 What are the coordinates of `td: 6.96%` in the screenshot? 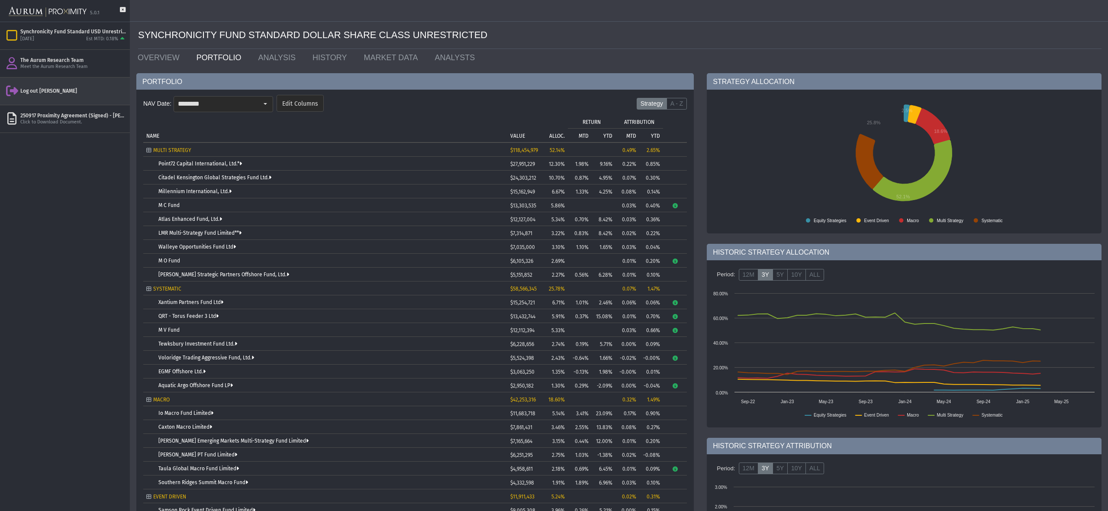 It's located at (603, 482).